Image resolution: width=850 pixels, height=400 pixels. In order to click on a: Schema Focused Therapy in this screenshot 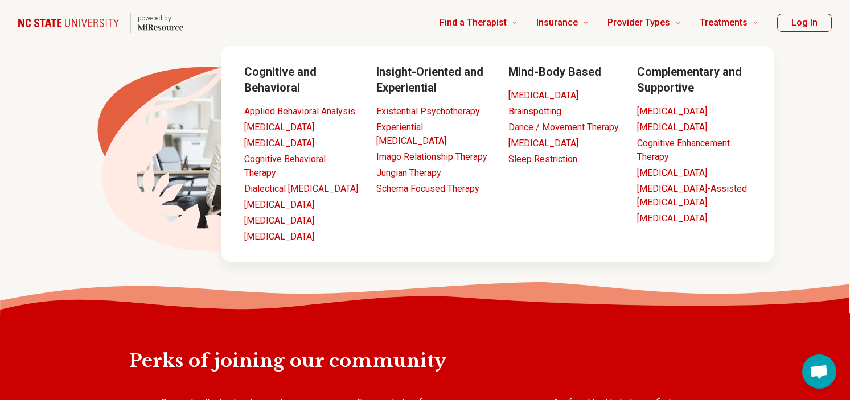, I will do `click(428, 189)`.